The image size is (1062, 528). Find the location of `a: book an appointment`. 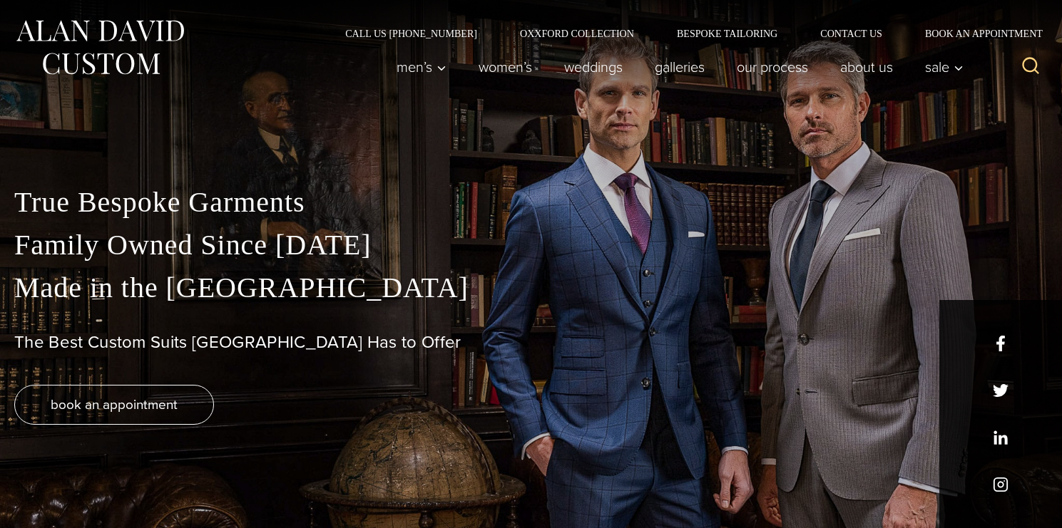

a: book an appointment is located at coordinates (114, 405).